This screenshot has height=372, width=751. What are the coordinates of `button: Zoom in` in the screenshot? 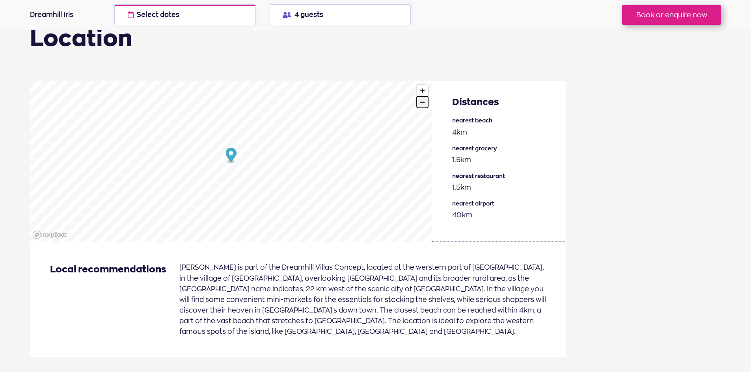 It's located at (422, 91).